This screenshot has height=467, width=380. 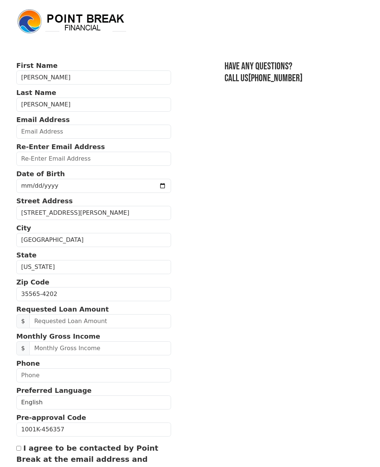 I want to click on input: Email Address, so click(x=93, y=132).